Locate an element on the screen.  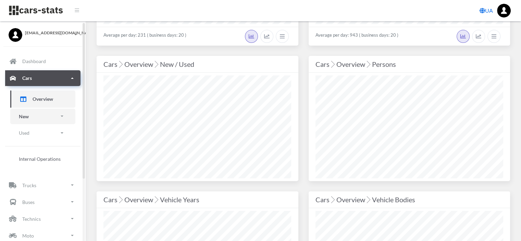
p: Used is located at coordinates (24, 133).